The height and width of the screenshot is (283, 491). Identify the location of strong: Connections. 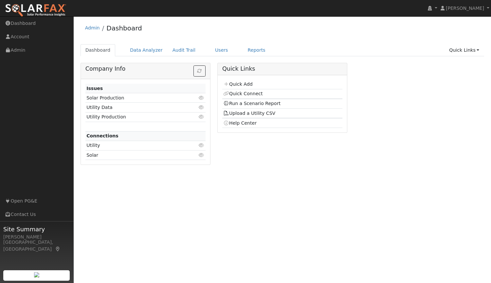
(103, 136).